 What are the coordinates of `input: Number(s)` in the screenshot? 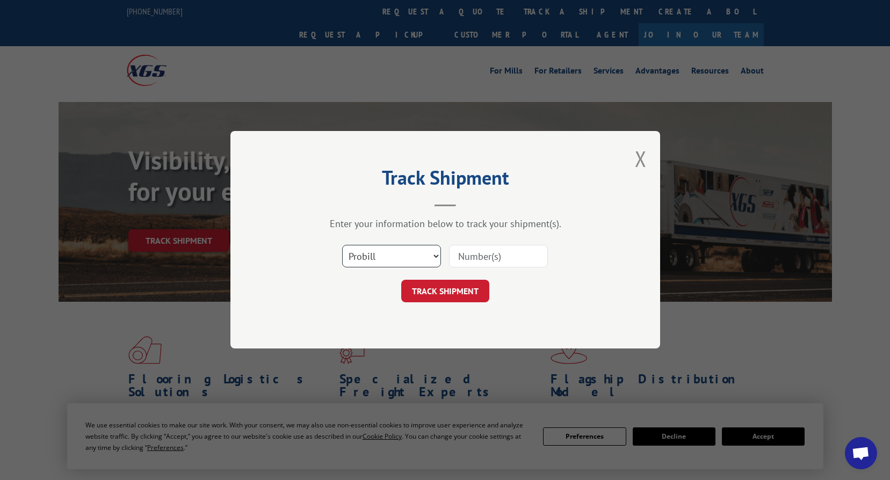 It's located at (499, 257).